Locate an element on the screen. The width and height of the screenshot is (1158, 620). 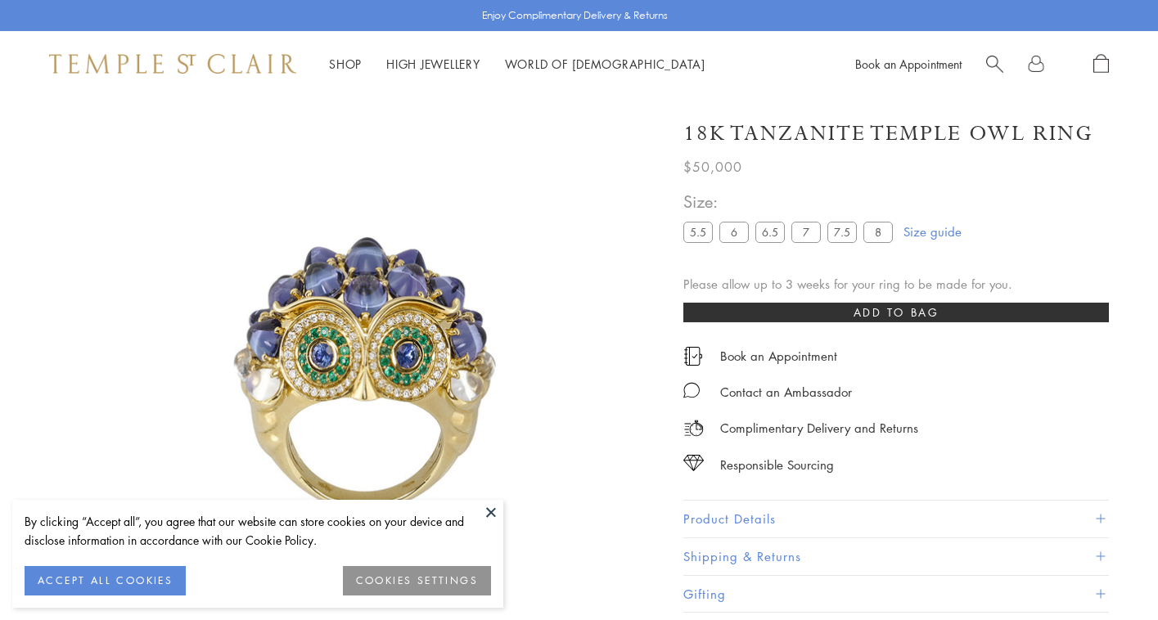
a: Size guide is located at coordinates (932, 232).